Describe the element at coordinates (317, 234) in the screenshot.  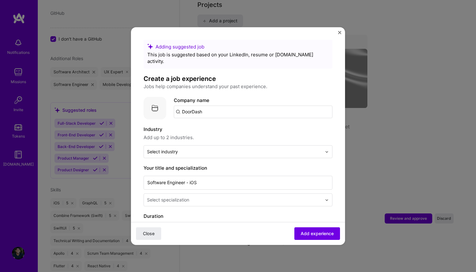
I see `span: Add experience` at that location.